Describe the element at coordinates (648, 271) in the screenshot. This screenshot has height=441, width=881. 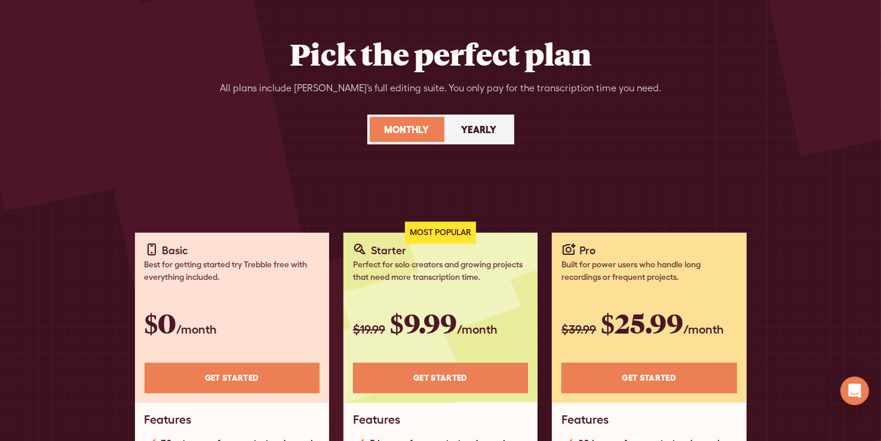
I see `div: Built for power users who handle long recordings or frequent projects.` at that location.